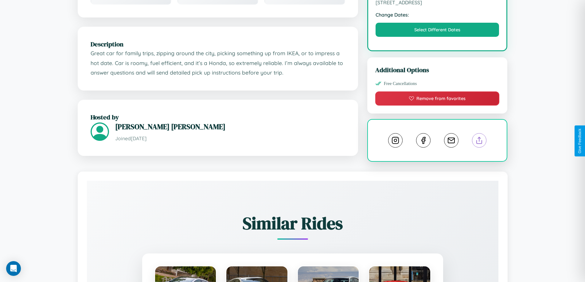  I want to click on h2: Hosted by, so click(218, 117).